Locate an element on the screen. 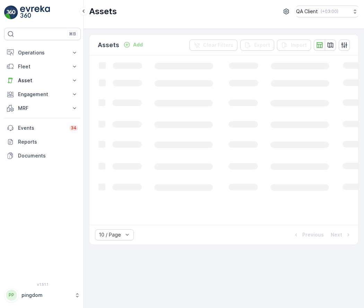 The image size is (364, 308). a: Events34 is located at coordinates (42, 128).